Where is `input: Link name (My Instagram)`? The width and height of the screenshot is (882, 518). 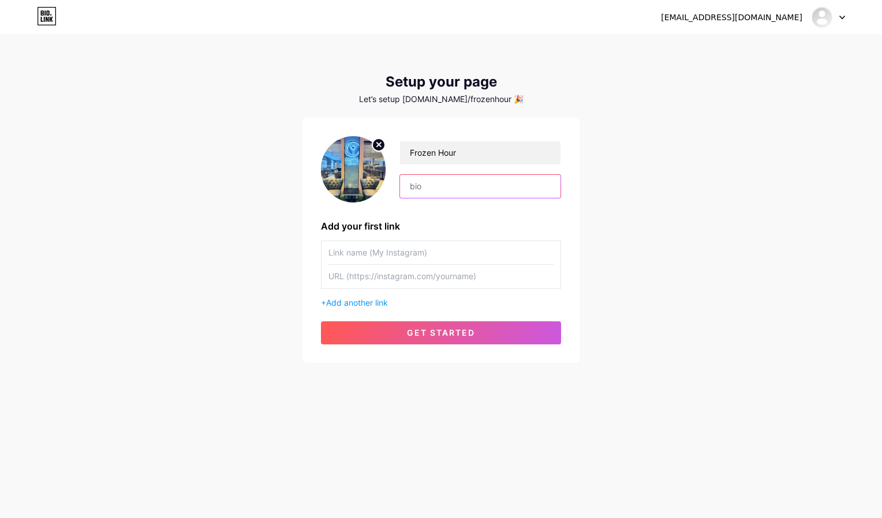 input: Link name (My Instagram) is located at coordinates (441, 253).